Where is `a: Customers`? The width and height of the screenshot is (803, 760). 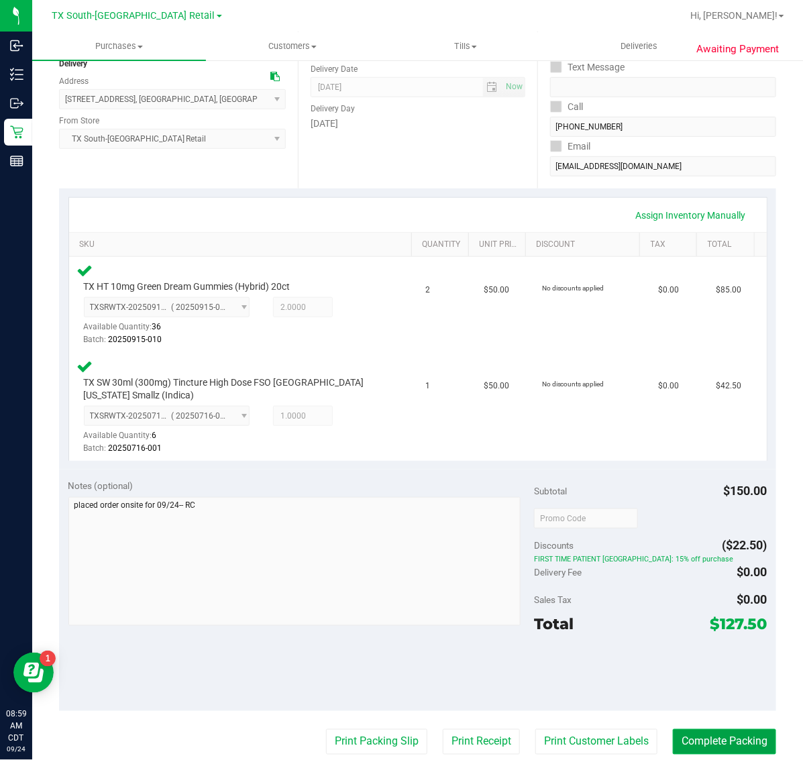 a: Customers is located at coordinates (292, 46).